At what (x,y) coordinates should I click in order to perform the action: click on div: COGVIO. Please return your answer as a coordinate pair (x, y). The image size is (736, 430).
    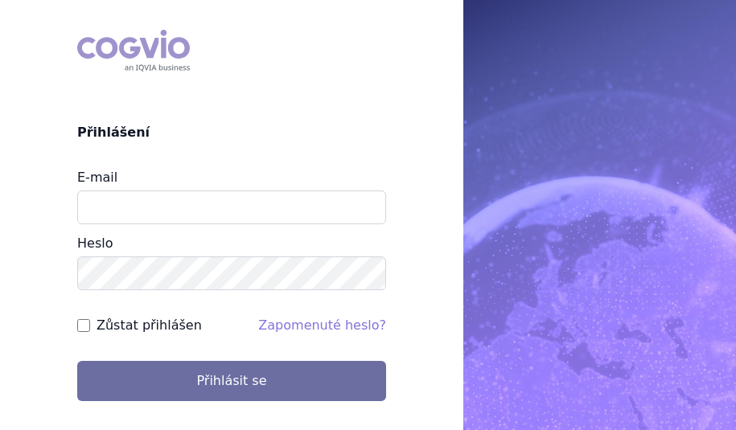
    Looking at the image, I should click on (134, 51).